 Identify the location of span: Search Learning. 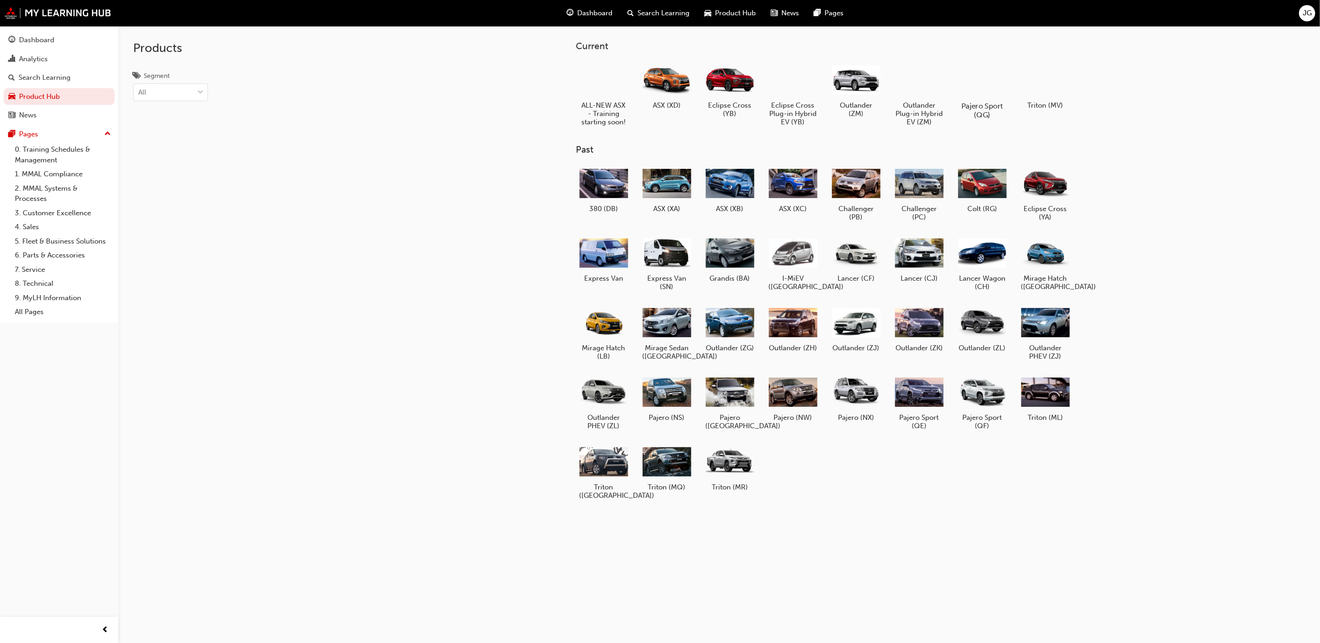
(664, 13).